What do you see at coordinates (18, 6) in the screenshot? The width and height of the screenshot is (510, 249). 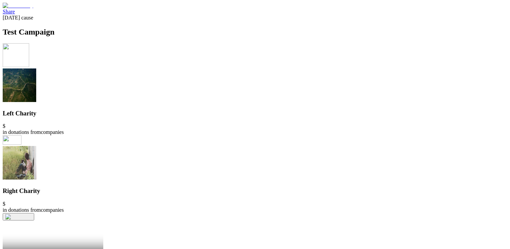 I see `img: GoodToday` at bounding box center [18, 6].